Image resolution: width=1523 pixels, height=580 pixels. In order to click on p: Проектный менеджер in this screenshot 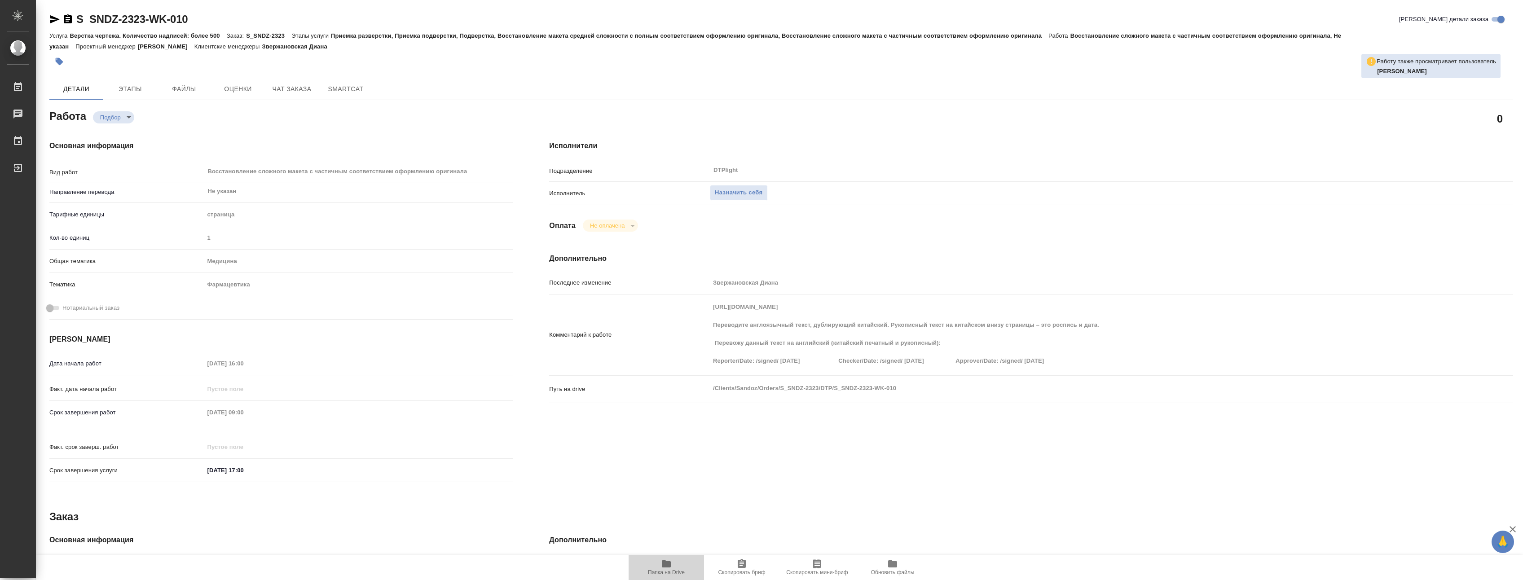, I will do `click(106, 46)`.